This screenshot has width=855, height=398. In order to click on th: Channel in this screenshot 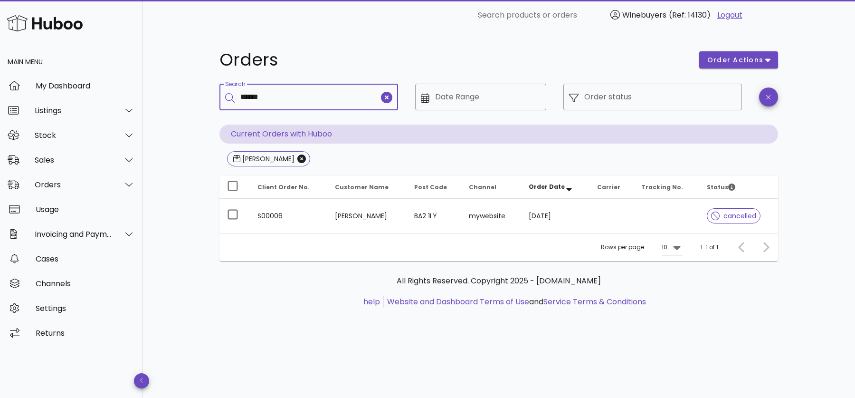, I will do `click(491, 187)`.